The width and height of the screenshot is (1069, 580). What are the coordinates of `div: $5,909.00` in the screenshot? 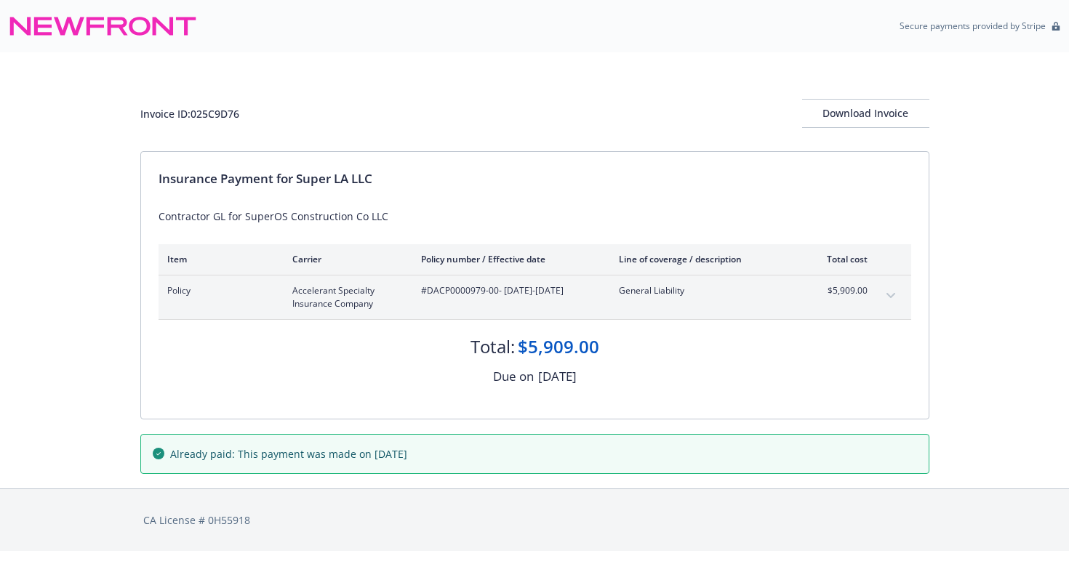 It's located at (559, 347).